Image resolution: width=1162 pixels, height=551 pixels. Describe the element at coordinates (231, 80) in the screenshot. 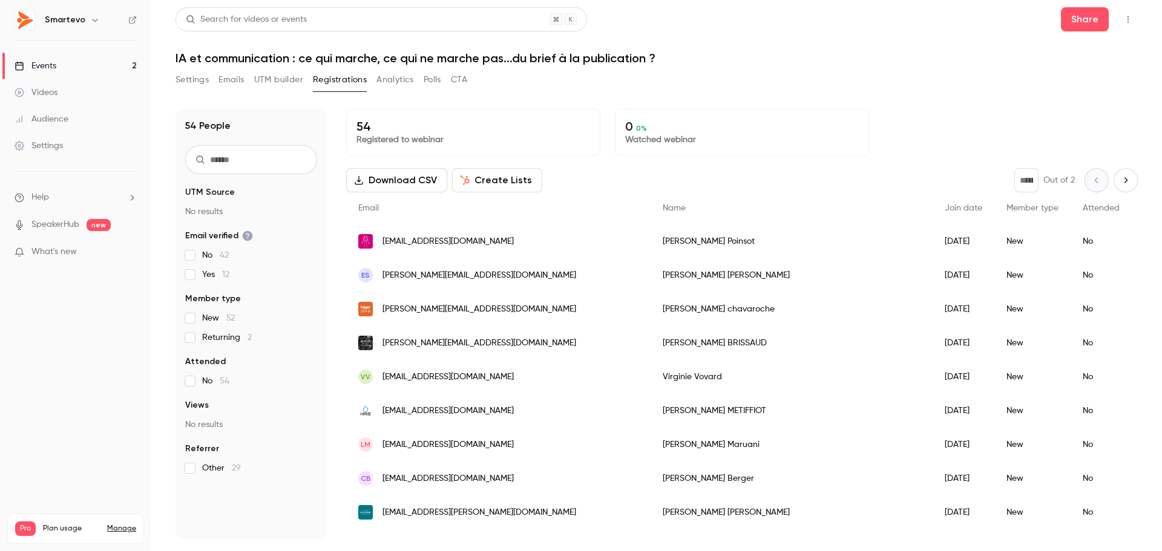

I see `button: Emails` at that location.